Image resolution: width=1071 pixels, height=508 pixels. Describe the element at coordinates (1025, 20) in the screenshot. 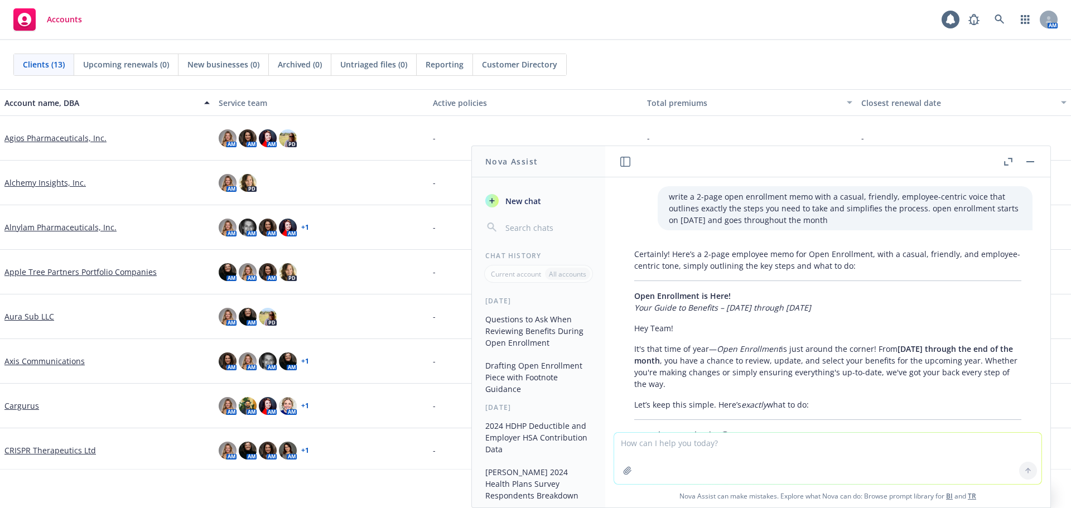

I see `a: Switch app` at that location.